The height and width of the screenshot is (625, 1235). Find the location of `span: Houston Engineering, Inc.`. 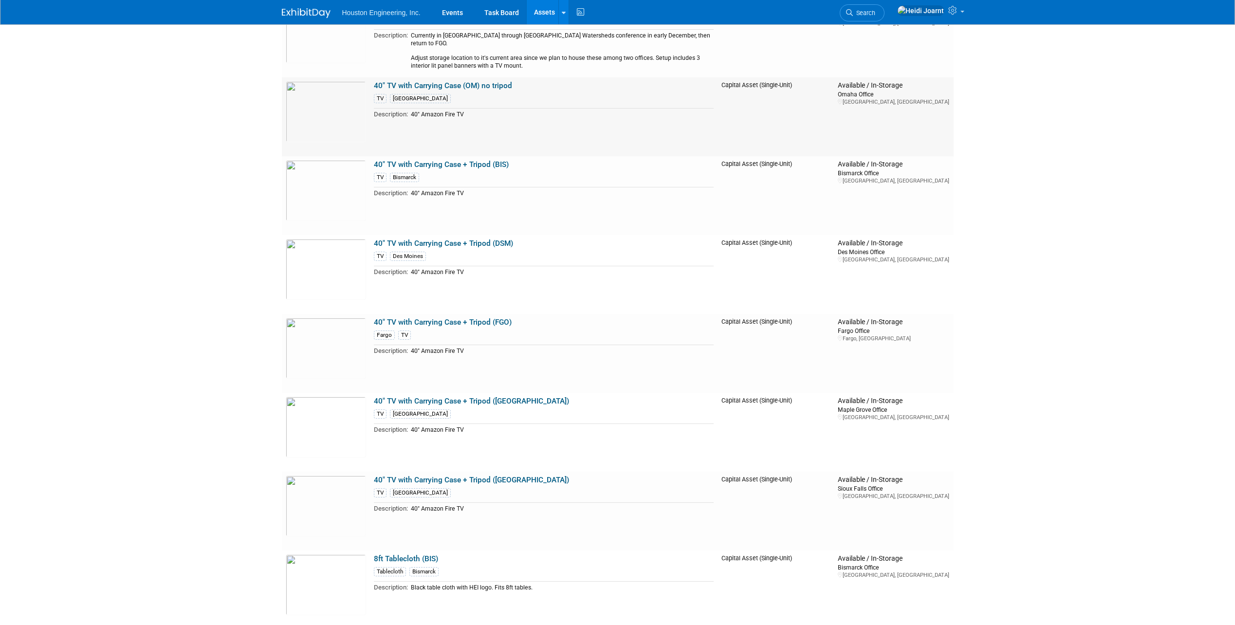

span: Houston Engineering, Inc. is located at coordinates (381, 13).